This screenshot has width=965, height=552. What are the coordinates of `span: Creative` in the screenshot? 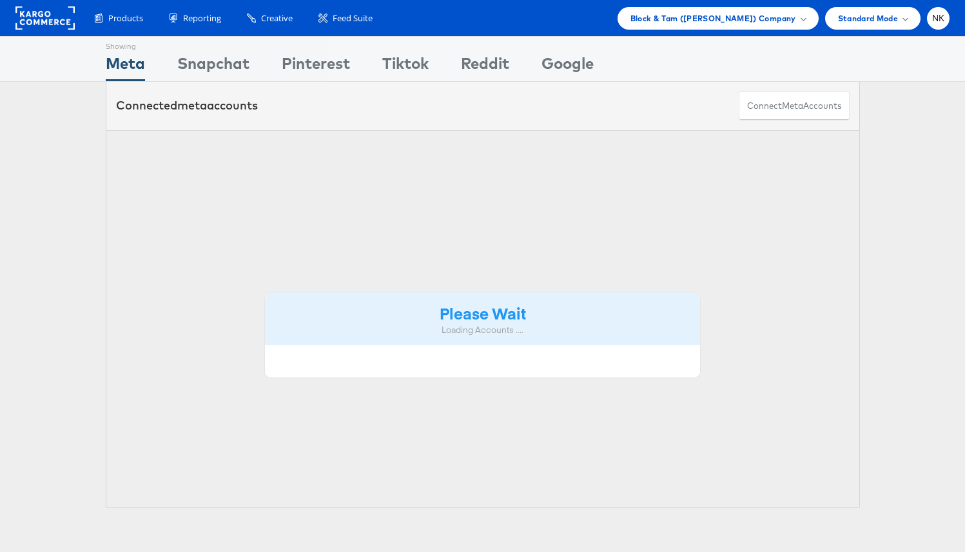 It's located at (277, 18).